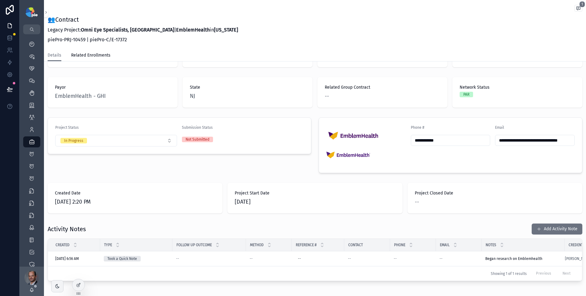 This screenshot has width=586, height=296. I want to click on span: Related Group Contract, so click(383, 87).